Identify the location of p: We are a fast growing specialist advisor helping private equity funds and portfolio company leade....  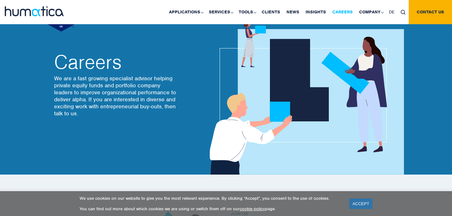
(116, 96).